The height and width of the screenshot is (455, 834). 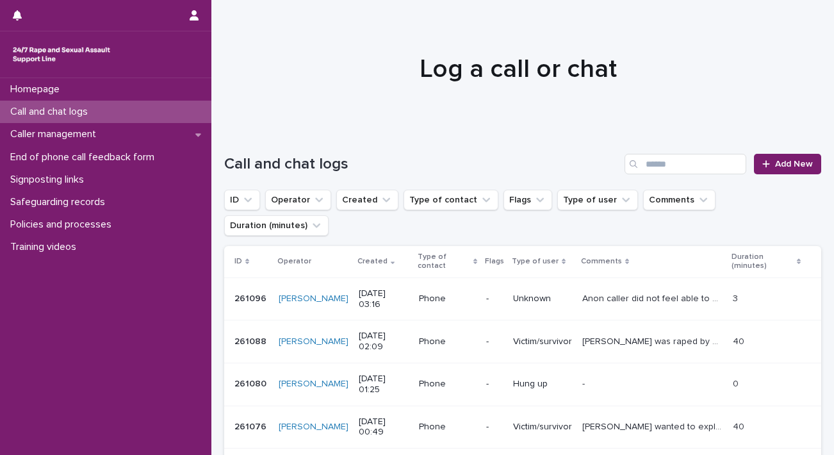 I want to click on p: Comments, so click(x=601, y=261).